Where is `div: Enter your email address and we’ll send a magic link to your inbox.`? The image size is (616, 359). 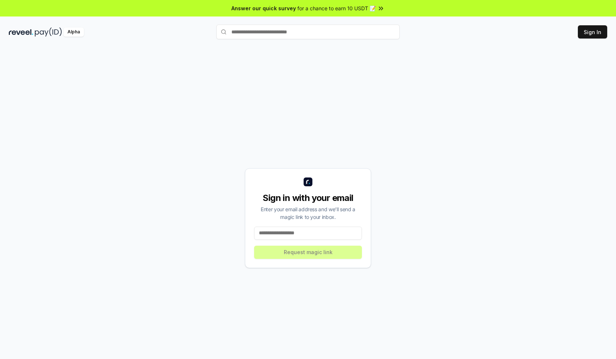
div: Enter your email address and we’ll send a magic link to your inbox. is located at coordinates (308, 213).